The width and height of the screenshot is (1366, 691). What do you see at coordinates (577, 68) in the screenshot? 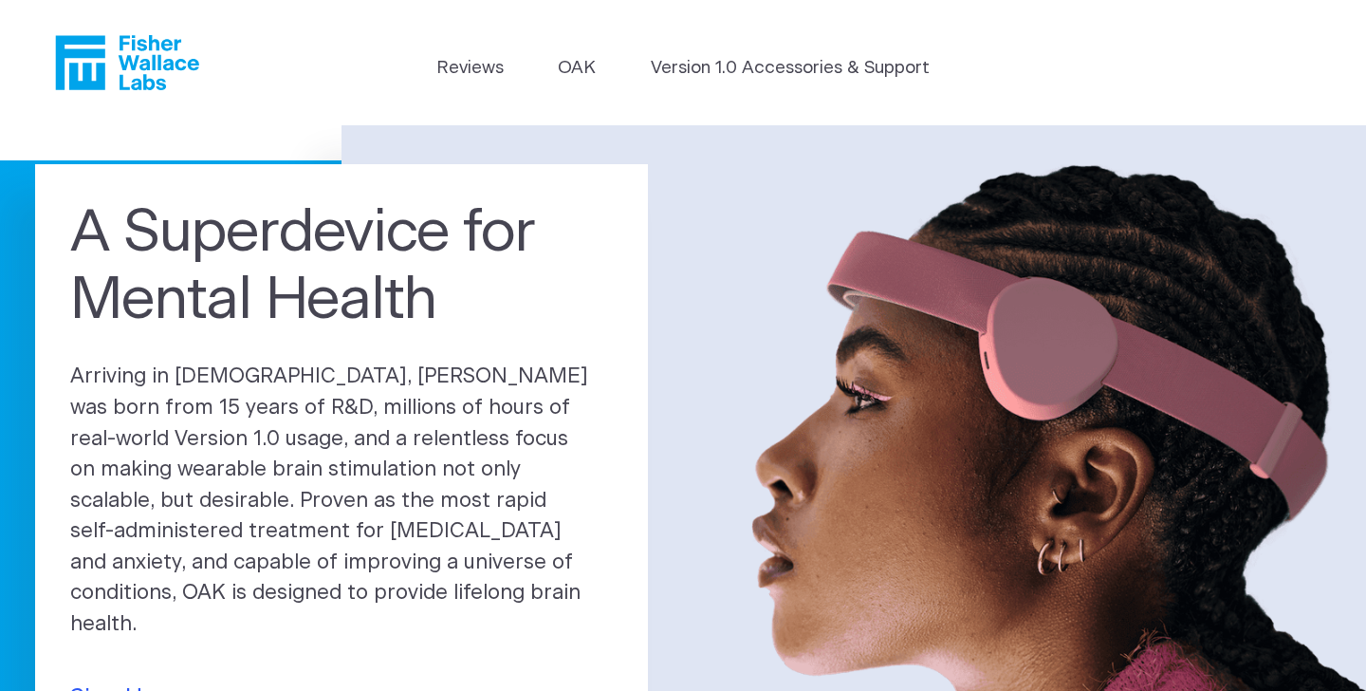
I see `a: OAK` at bounding box center [577, 68].